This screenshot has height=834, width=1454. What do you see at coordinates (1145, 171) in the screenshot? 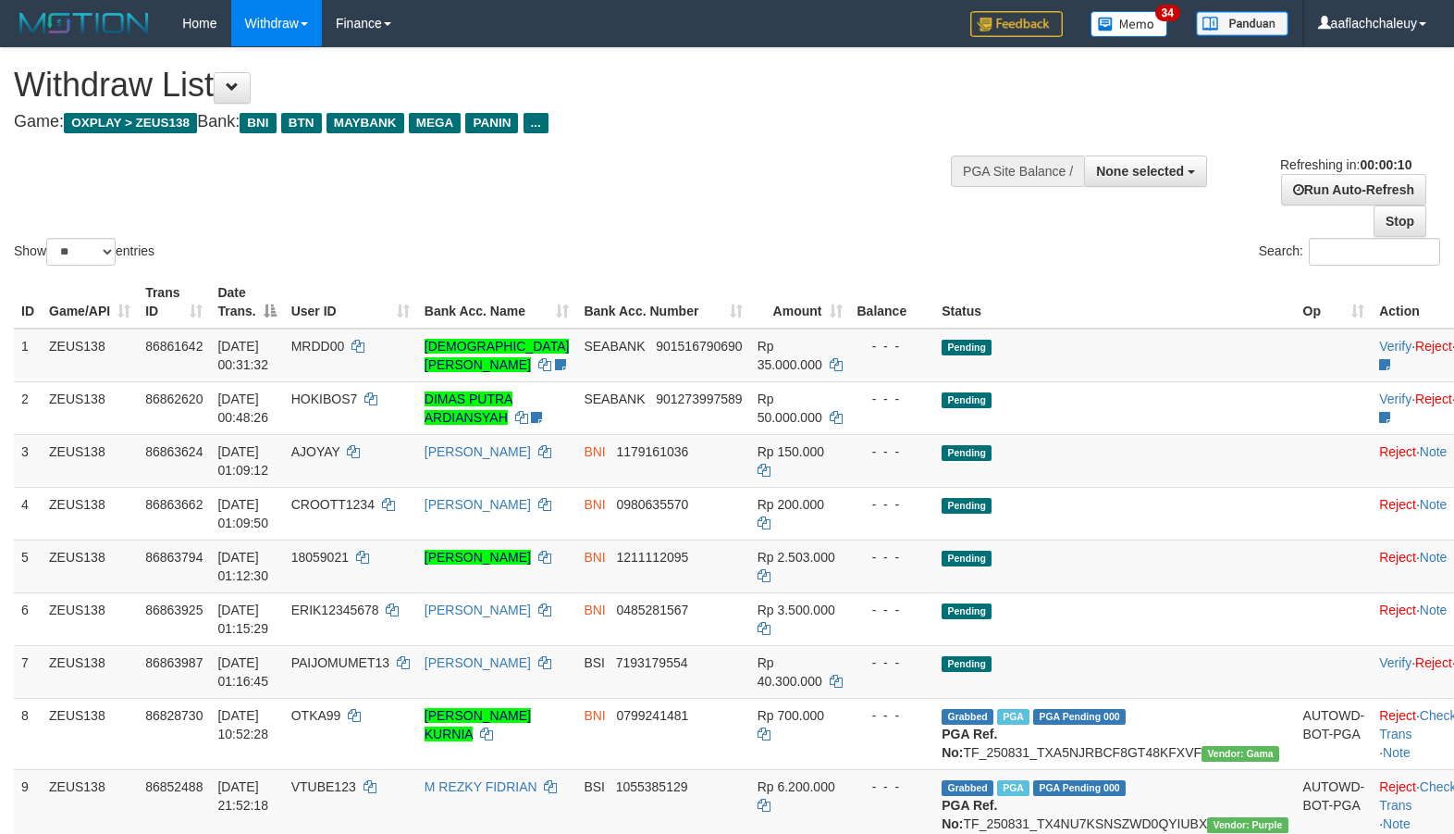
I see `button: None selected` at bounding box center [1145, 171].